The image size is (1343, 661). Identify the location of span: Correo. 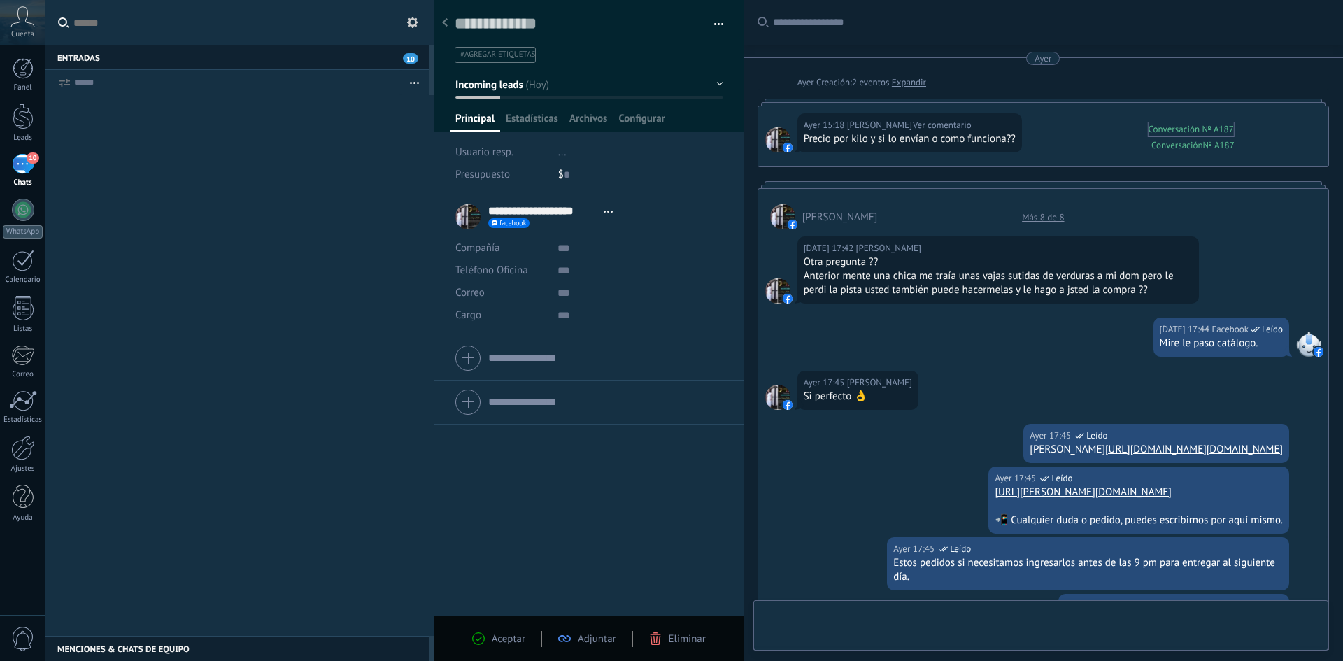
(470, 292).